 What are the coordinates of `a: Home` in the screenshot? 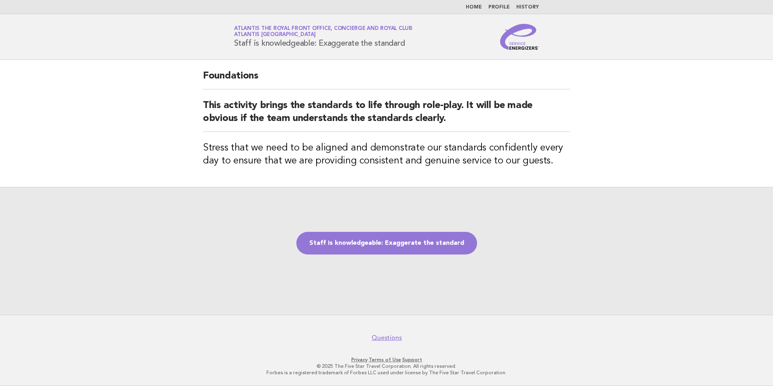 It's located at (474, 7).